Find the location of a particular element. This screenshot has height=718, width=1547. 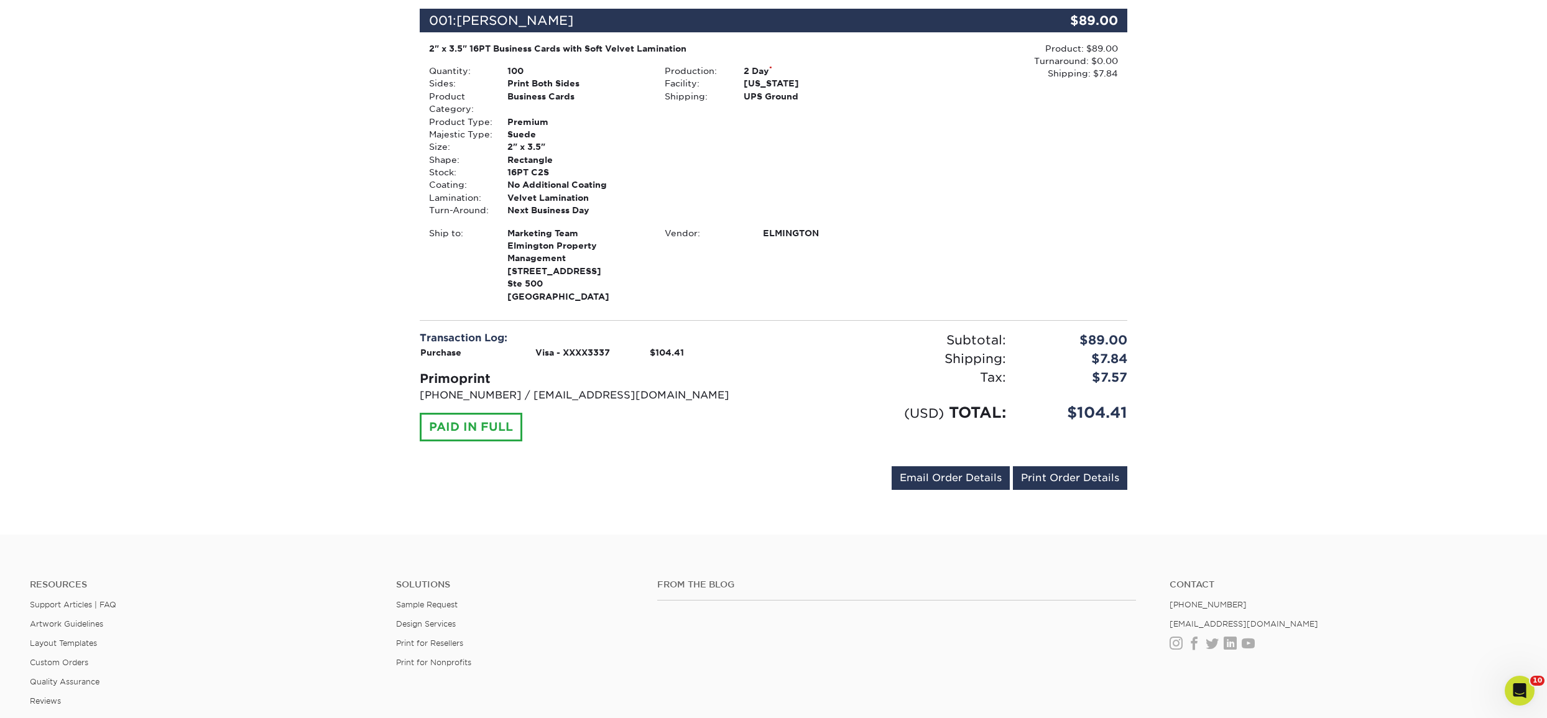

div: Product Category: is located at coordinates (459, 103).